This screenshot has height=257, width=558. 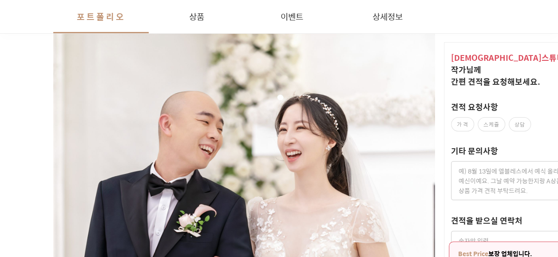 What do you see at coordinates (31, 211) in the screenshot?
I see `span: 홈` at bounding box center [31, 211].